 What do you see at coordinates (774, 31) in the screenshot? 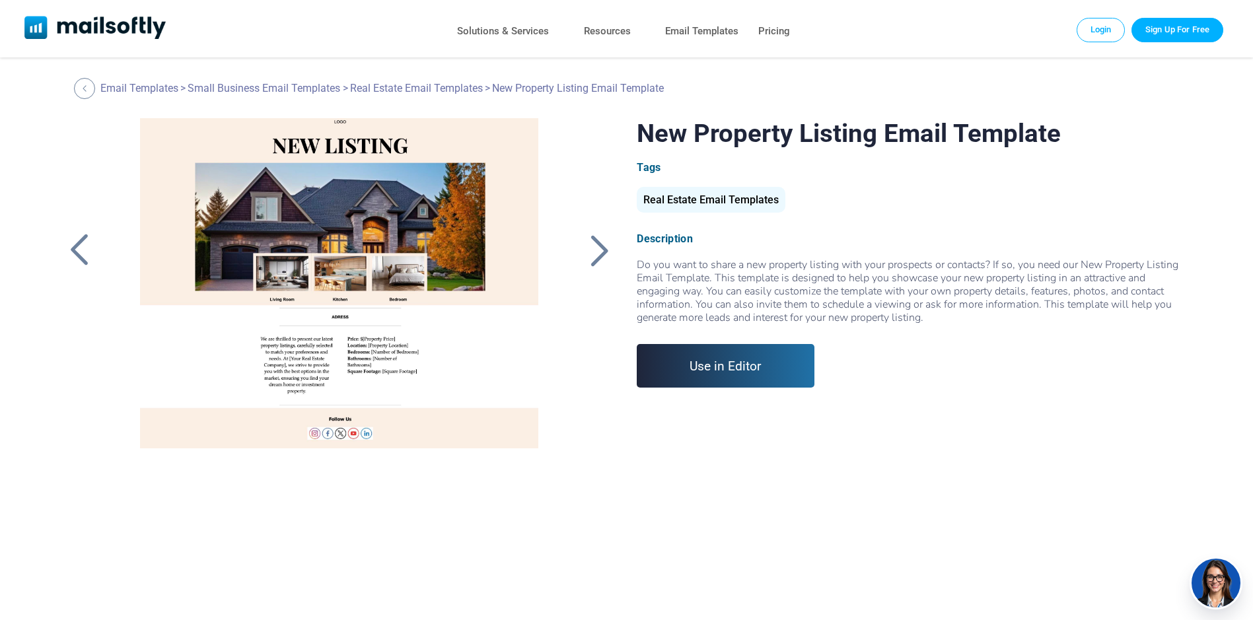
I see `a: Pricing` at bounding box center [774, 31].